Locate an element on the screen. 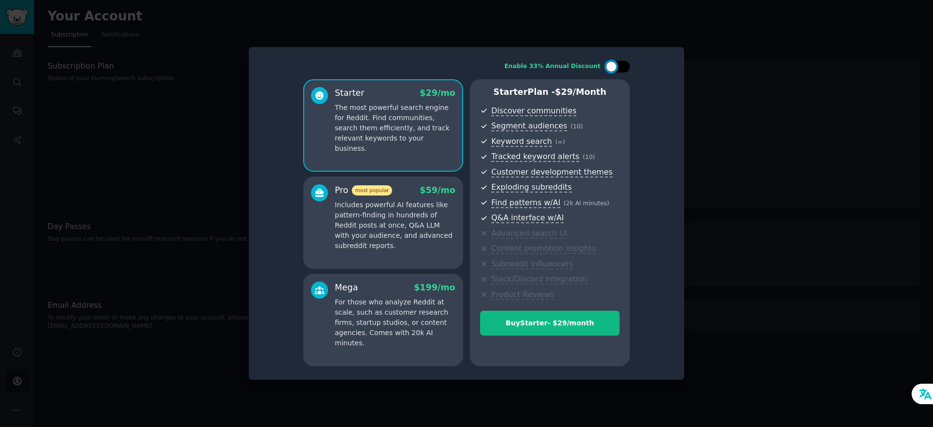 The image size is (933, 427). span: $ 29 /mo is located at coordinates (437, 93).